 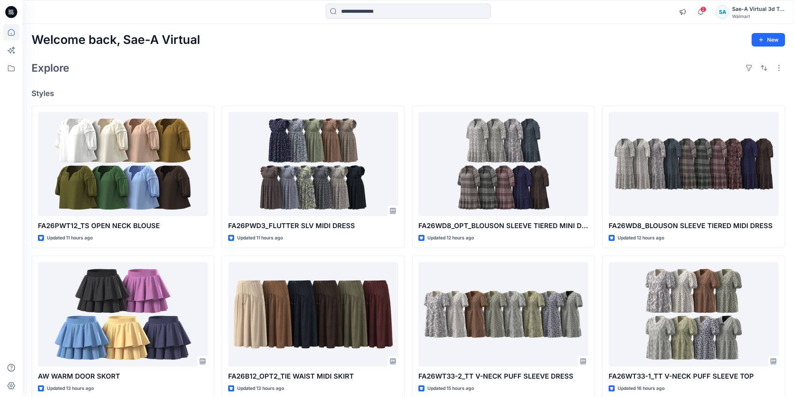 I want to click on a: FA26WD8_OPT_BLOUSON SLEEVE TIERED MINI DRESS, so click(x=503, y=164).